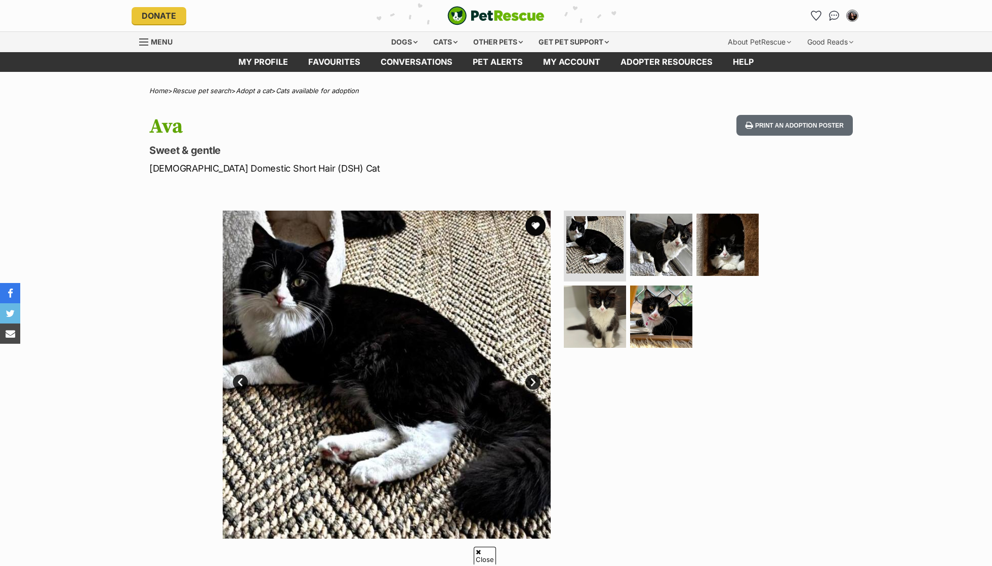 Image resolution: width=992 pixels, height=566 pixels. Describe the element at coordinates (759, 42) in the screenshot. I see `div: About PetRescue` at that location.